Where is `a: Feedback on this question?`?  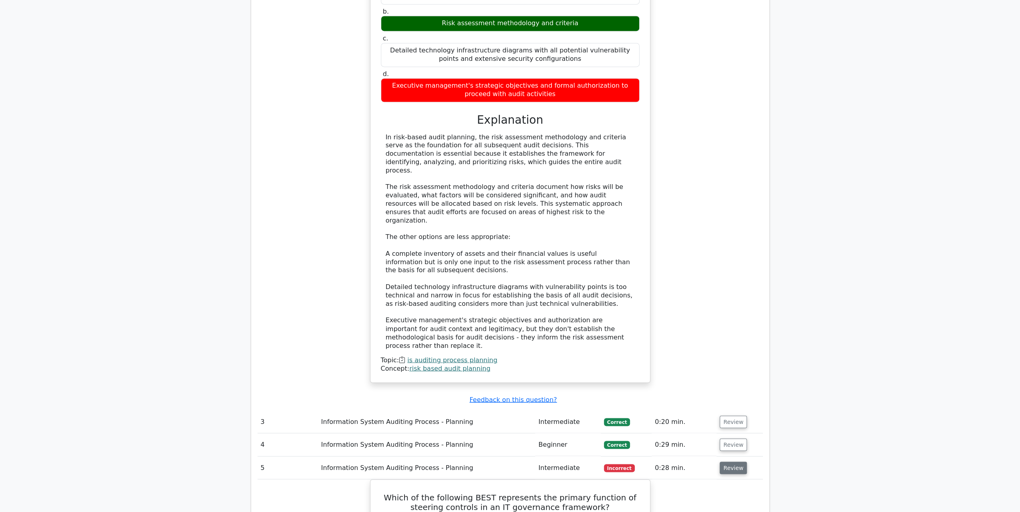 a: Feedback on this question? is located at coordinates (513, 399).